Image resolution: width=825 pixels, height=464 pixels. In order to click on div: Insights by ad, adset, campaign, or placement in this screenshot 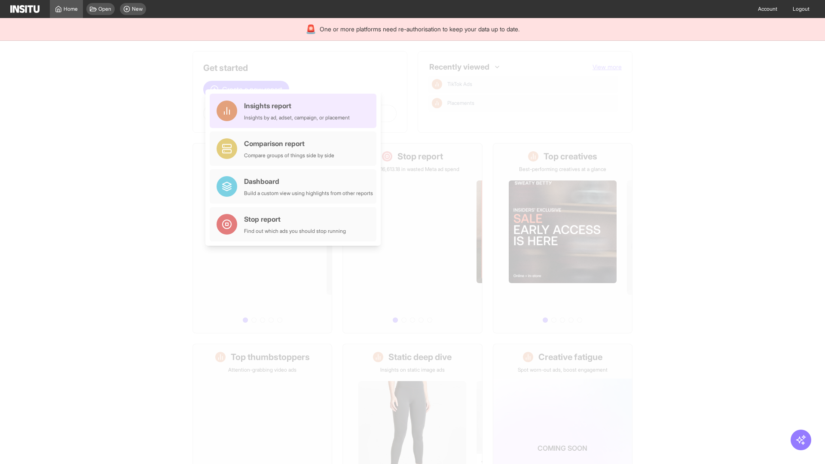, I will do `click(297, 118)`.